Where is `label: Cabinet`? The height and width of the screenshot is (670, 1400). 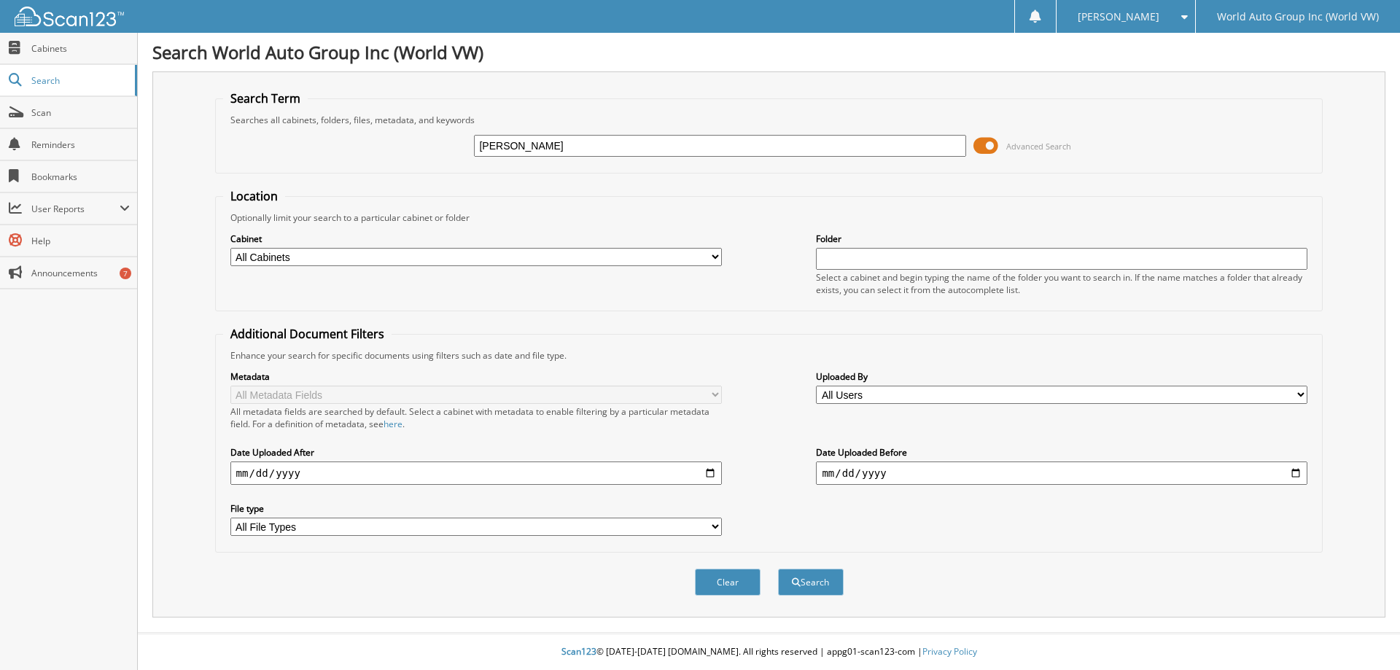
label: Cabinet is located at coordinates (476, 239).